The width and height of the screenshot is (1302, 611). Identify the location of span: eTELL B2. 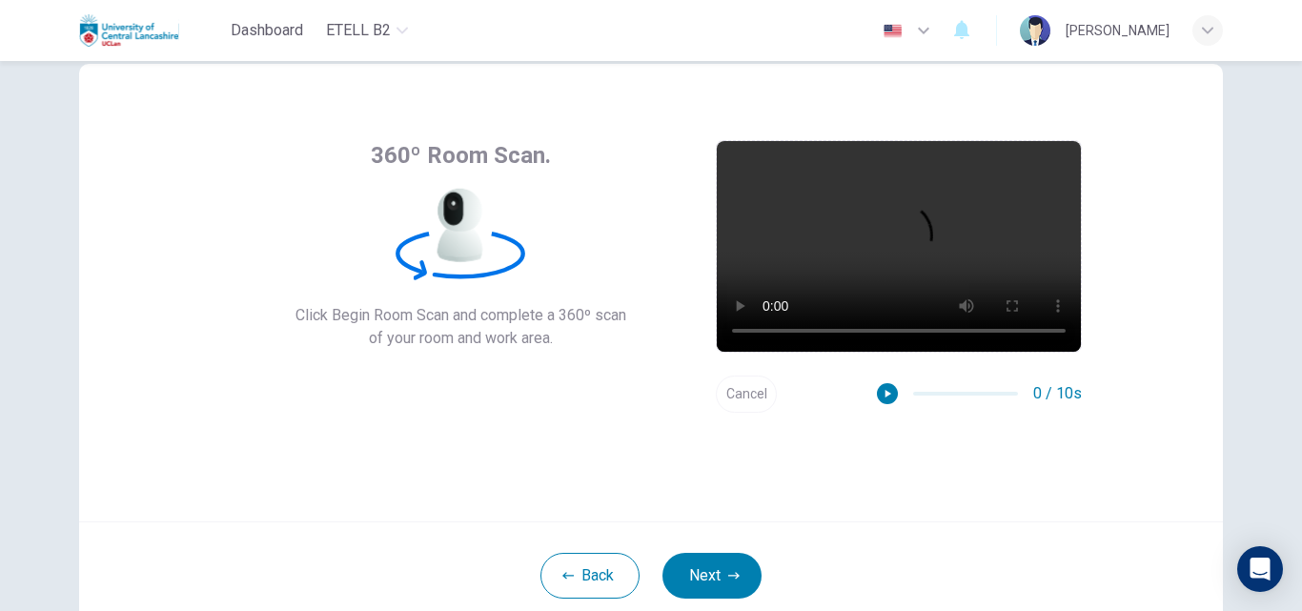
(358, 30).